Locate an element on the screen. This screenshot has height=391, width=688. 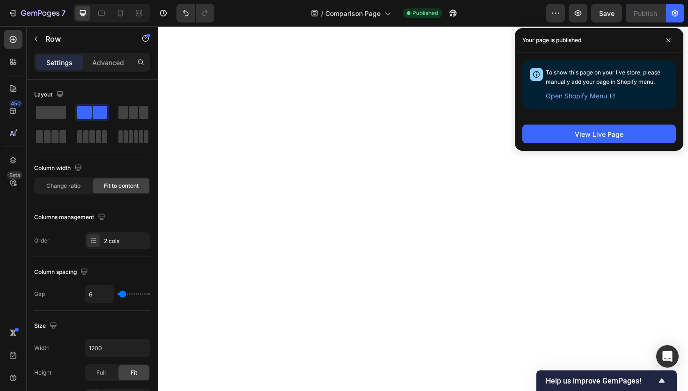
p: Settings is located at coordinates (59, 62).